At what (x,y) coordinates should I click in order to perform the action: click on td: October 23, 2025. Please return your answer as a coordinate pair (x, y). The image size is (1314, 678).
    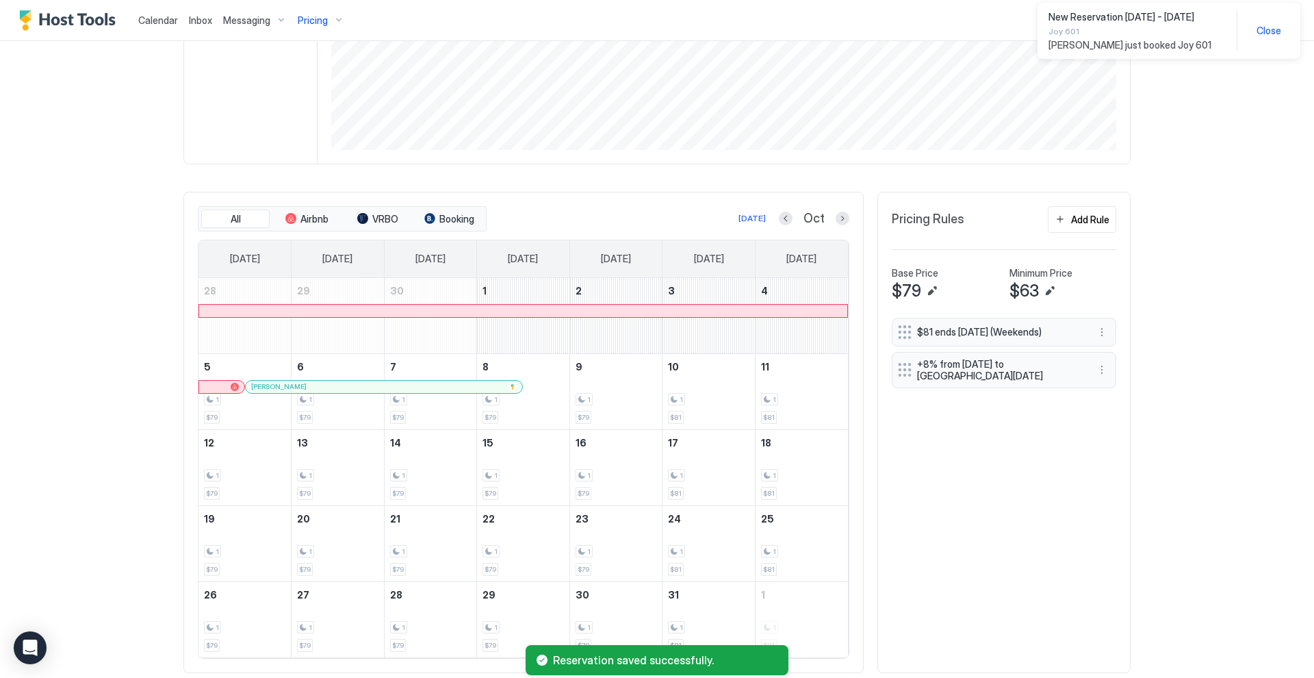
    Looking at the image, I should click on (616, 543).